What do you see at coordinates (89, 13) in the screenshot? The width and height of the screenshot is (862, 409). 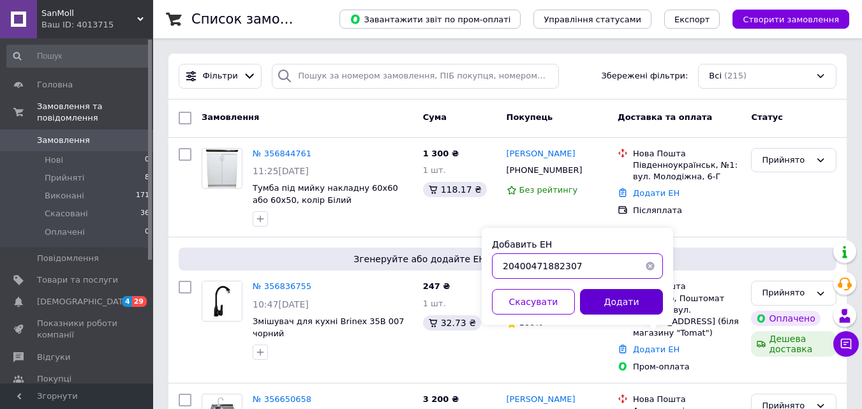 I see `span: SanMoll` at bounding box center [89, 13].